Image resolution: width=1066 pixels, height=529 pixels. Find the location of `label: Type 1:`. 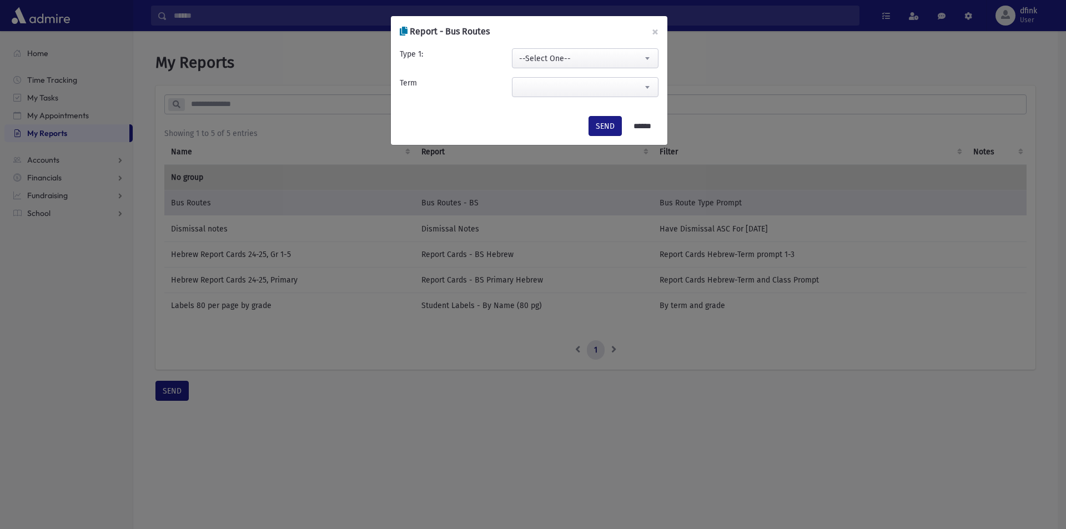

label: Type 1: is located at coordinates (411, 54).